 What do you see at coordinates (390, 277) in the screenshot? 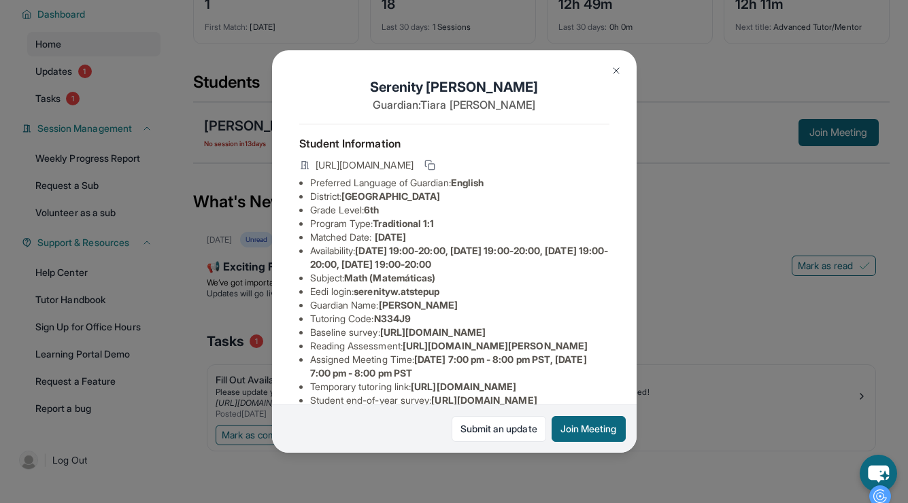
I see `span: Math (Matemáticas)` at bounding box center [390, 277].